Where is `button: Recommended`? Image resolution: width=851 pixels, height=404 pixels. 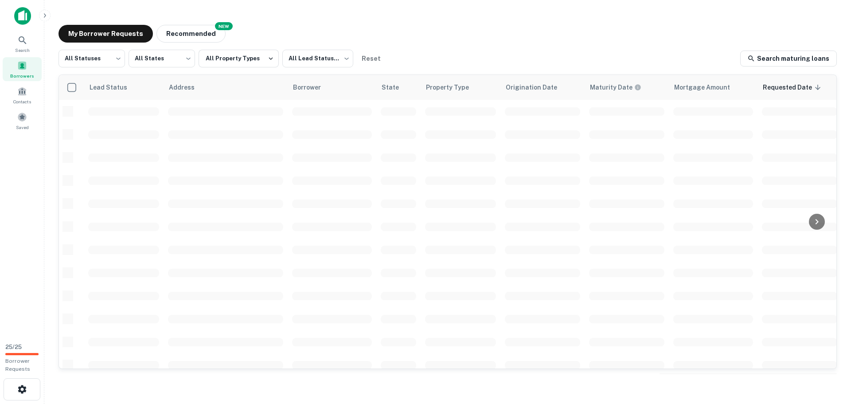
button: Recommended is located at coordinates (191, 34).